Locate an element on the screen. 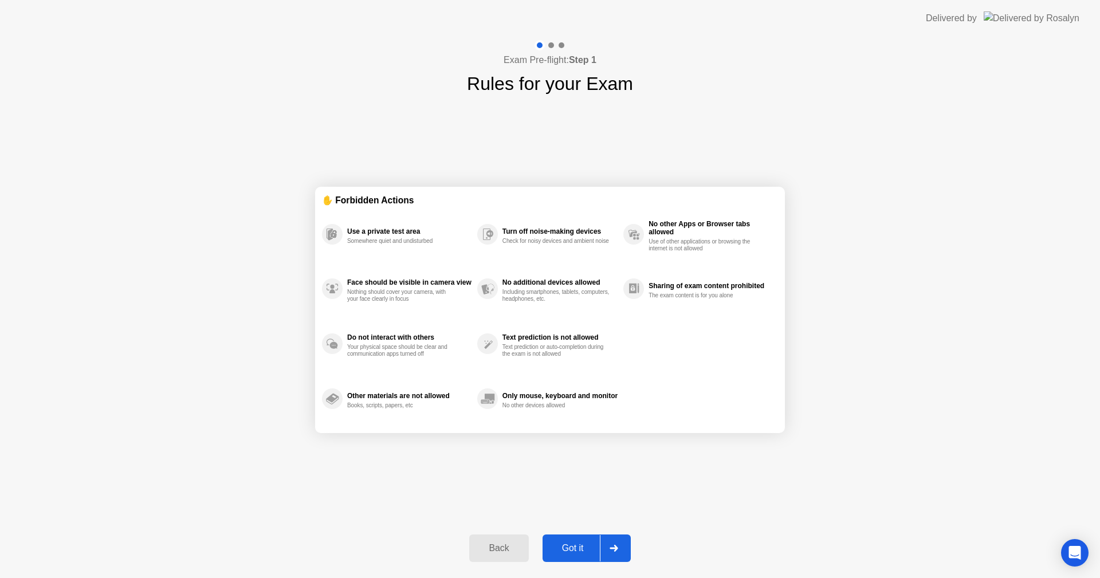 The width and height of the screenshot is (1100, 578). div: Text prediction is not allowed is located at coordinates (560, 338).